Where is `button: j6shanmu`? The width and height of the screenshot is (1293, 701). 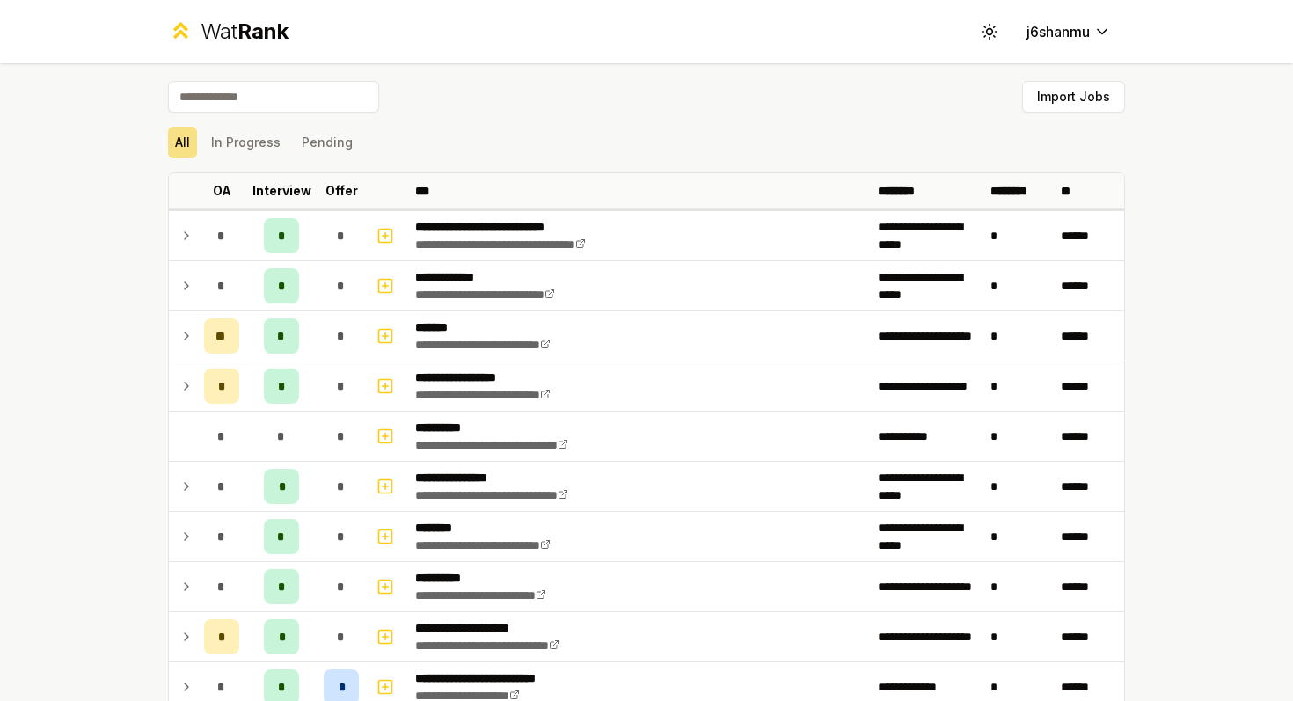
button: j6shanmu is located at coordinates (1069, 32).